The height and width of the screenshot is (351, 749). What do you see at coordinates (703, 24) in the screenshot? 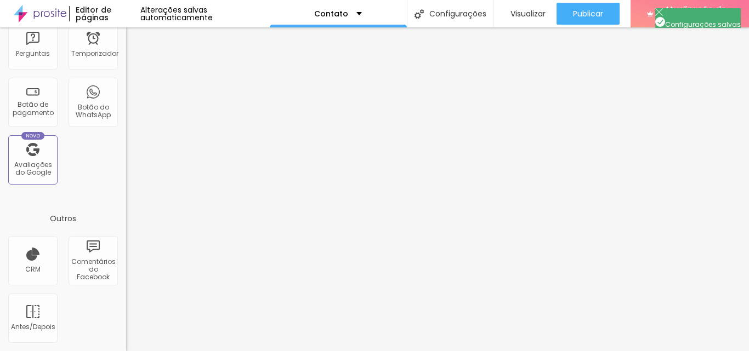
I see `font: Configurações salvas` at bounding box center [703, 24].